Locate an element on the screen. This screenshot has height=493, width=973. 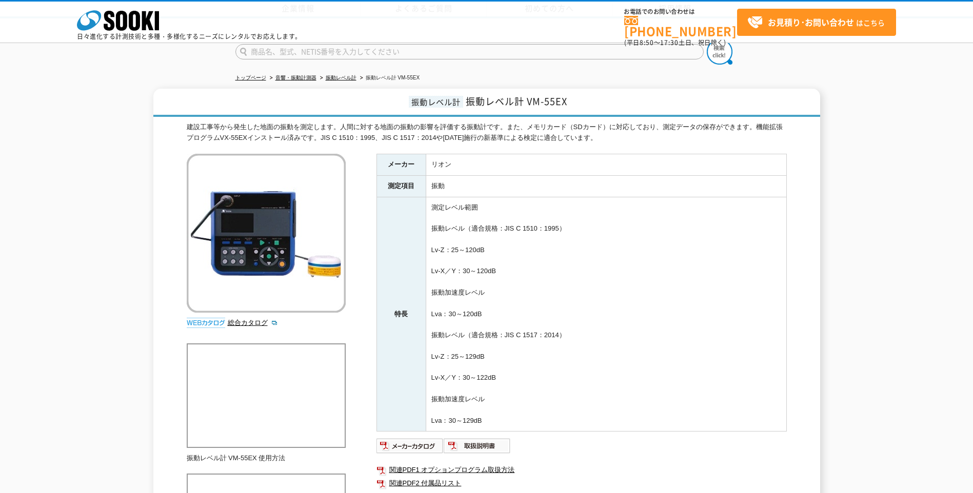
span: 8:50 is located at coordinates (646, 43).